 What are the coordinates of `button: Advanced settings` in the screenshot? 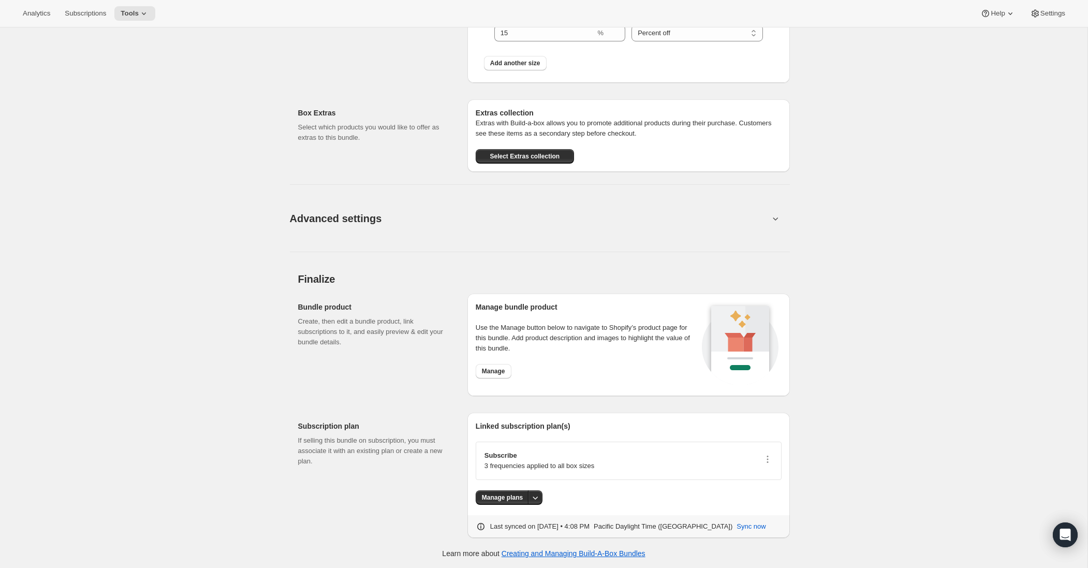 It's located at (530, 218).